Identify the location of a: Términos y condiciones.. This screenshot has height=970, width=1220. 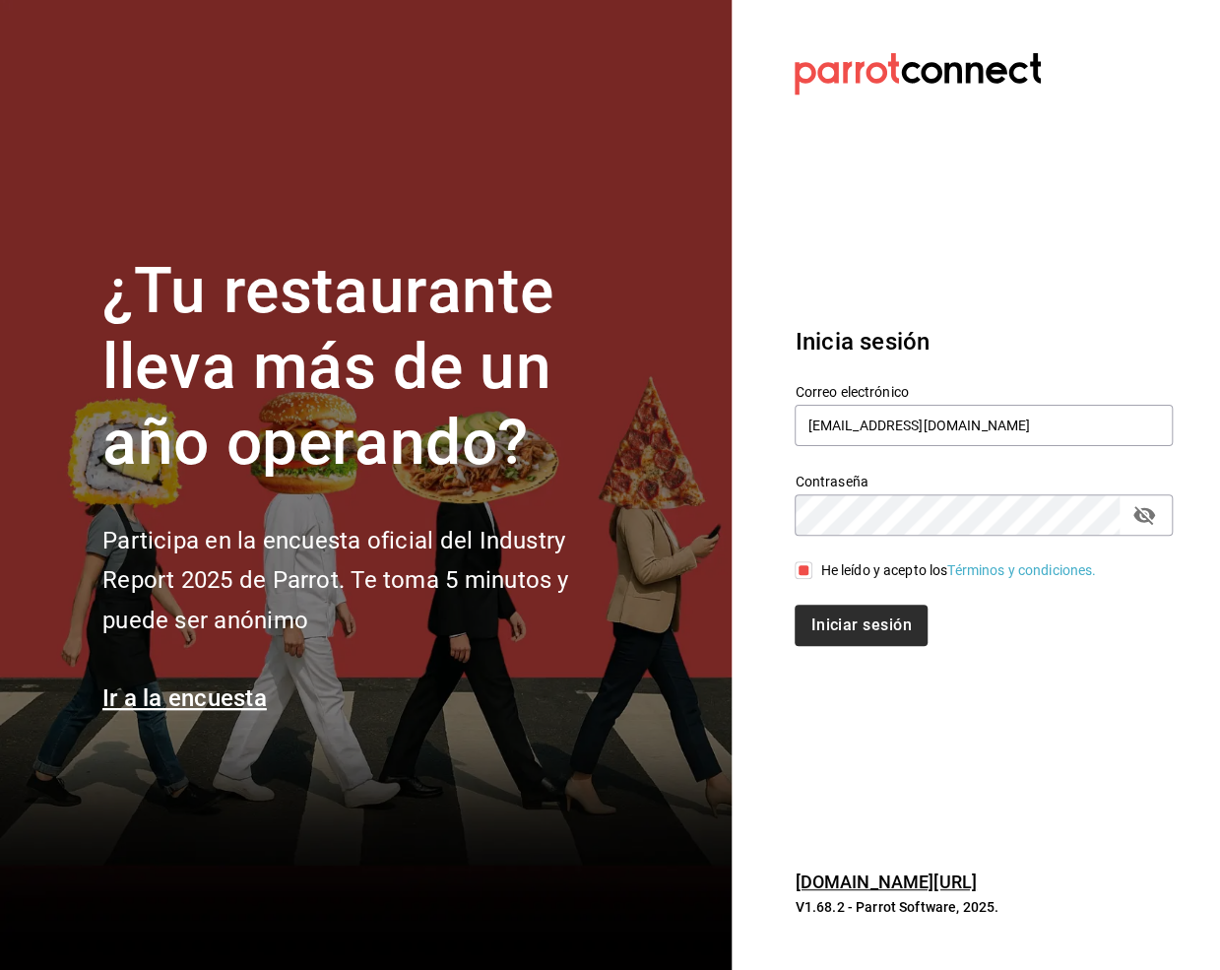
(1021, 570).